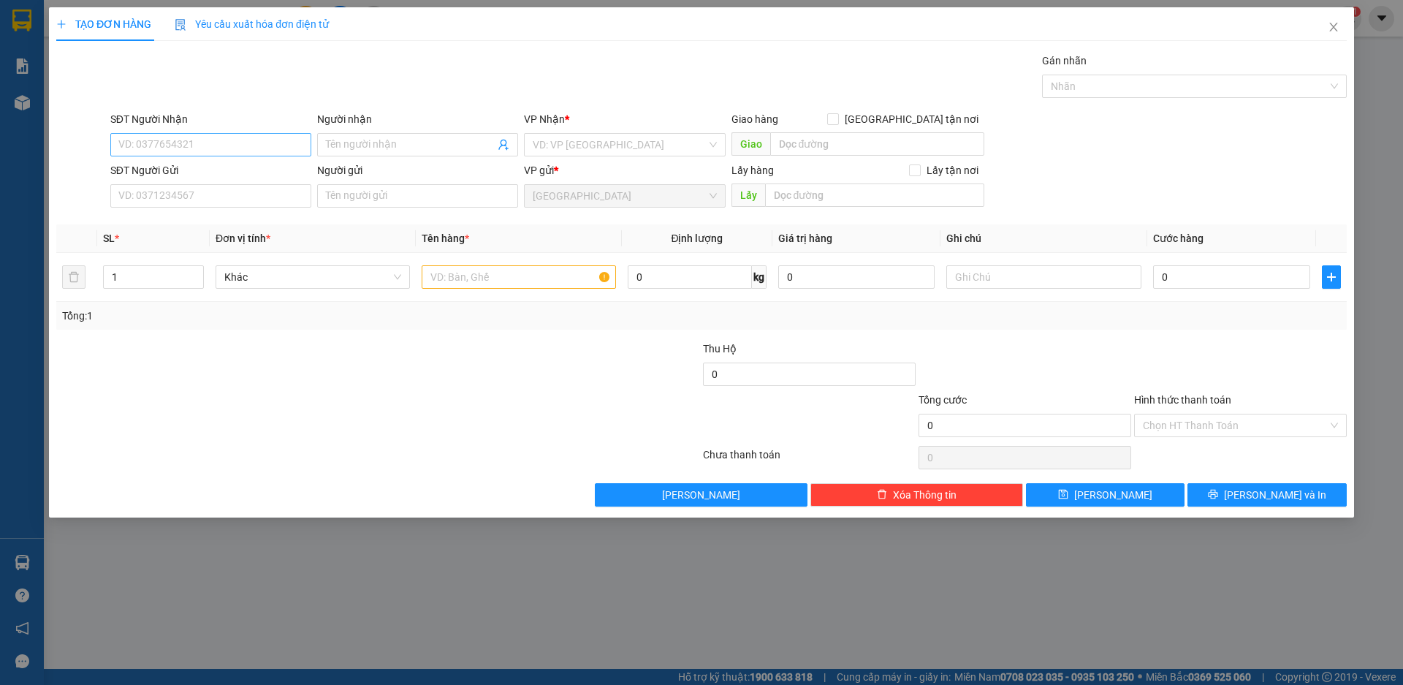  What do you see at coordinates (23, 20) in the screenshot?
I see `span: Gửi:` at bounding box center [23, 20].